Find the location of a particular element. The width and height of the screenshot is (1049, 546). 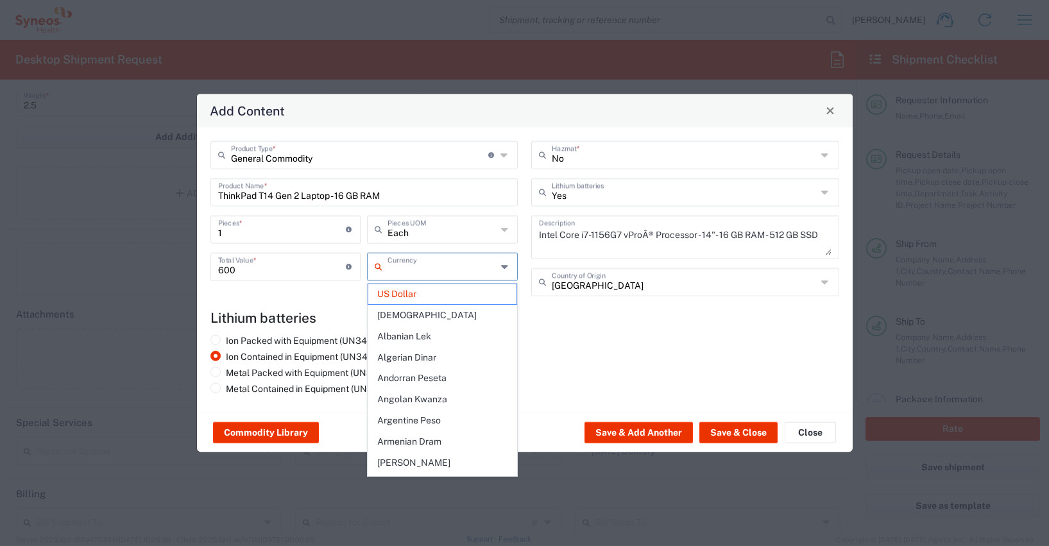

label: Metal Contained in Equipment (UN3091, PI970) is located at coordinates (315, 388).